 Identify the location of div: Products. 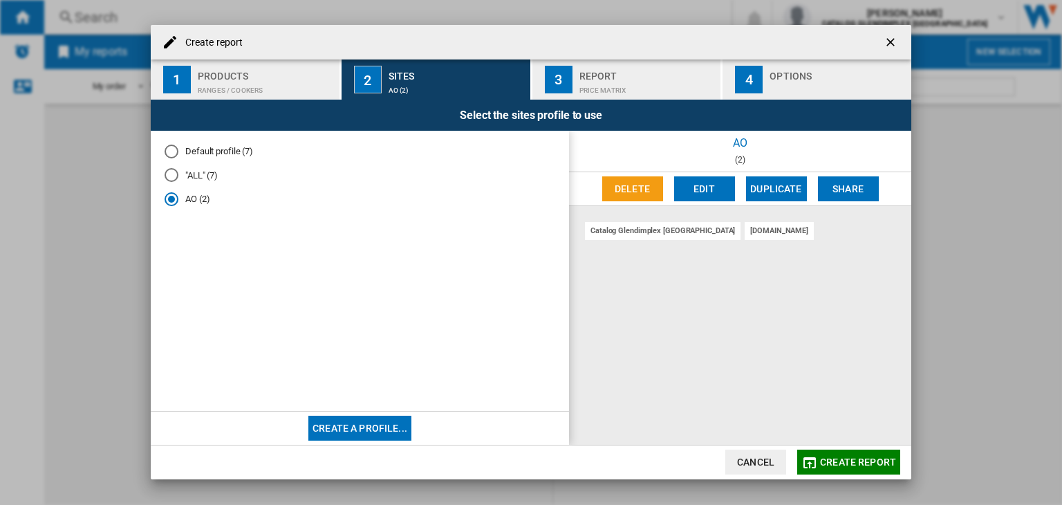
(266, 72).